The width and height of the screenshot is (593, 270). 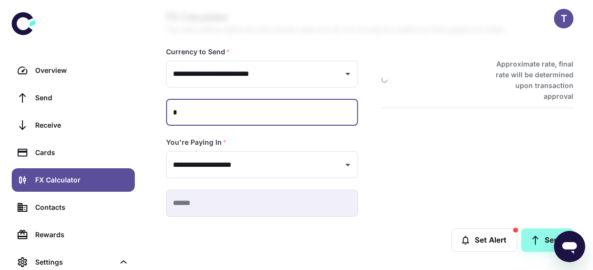 I want to click on div: Settings, so click(x=75, y=262).